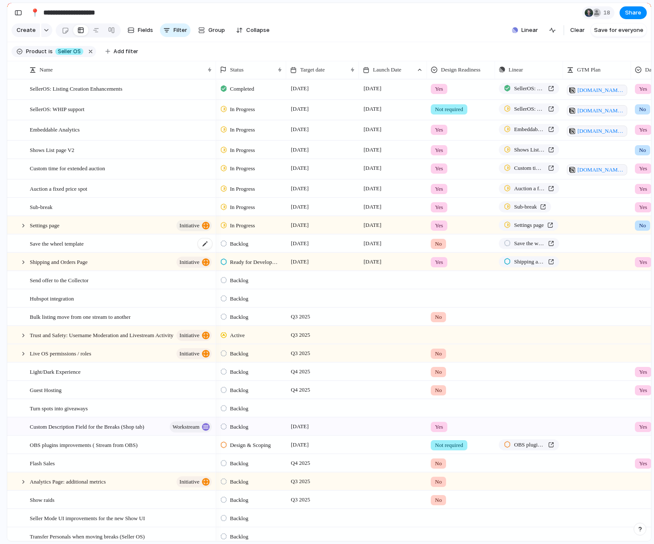  I want to click on span: Completed, so click(242, 89).